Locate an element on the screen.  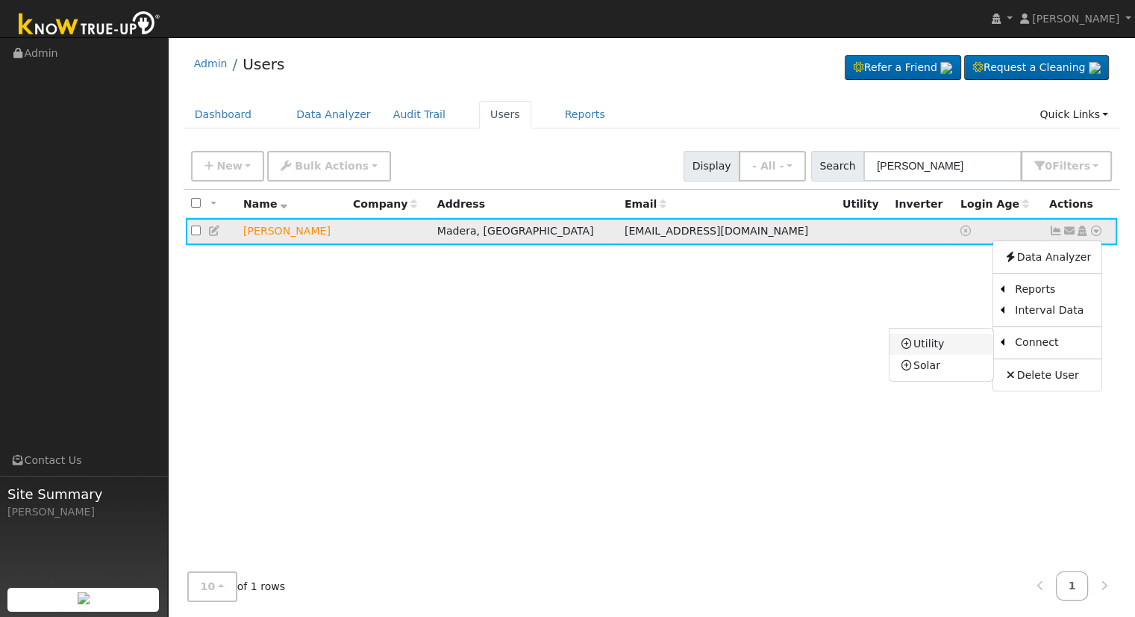
div: Inverter is located at coordinates (923, 204).